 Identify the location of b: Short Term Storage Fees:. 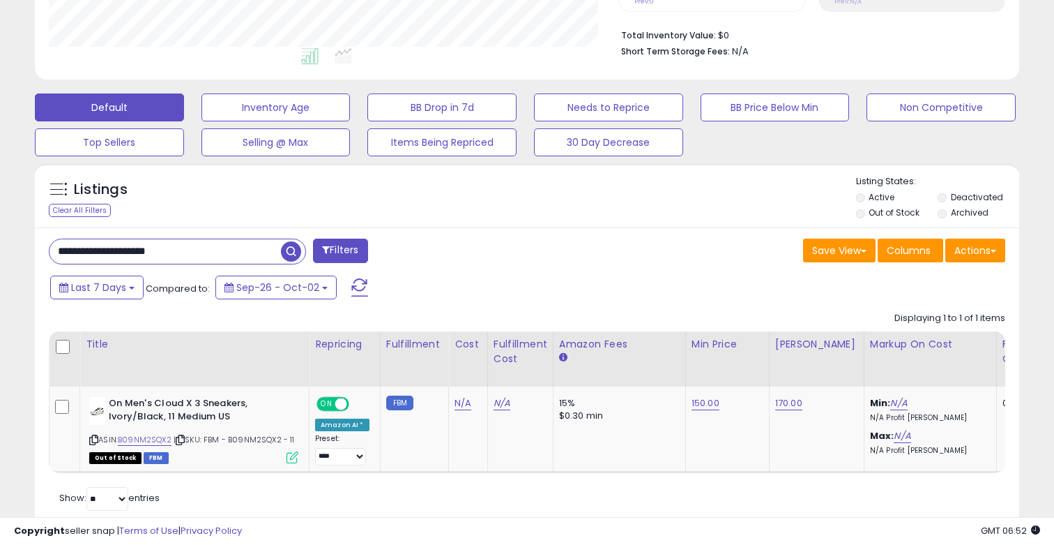
(676, 51).